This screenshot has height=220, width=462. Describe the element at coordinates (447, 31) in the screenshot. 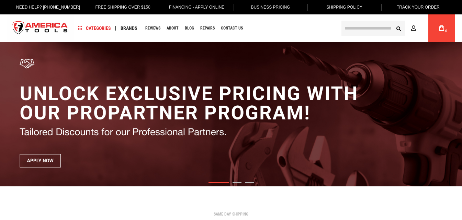

I see `span: 0` at that location.